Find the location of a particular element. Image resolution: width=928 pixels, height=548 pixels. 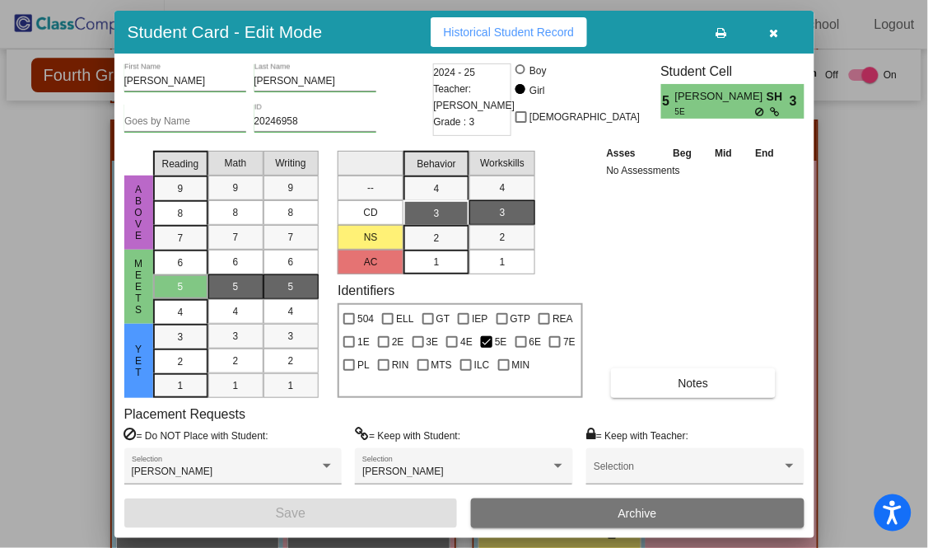

span: Yet is located at coordinates (138, 361).